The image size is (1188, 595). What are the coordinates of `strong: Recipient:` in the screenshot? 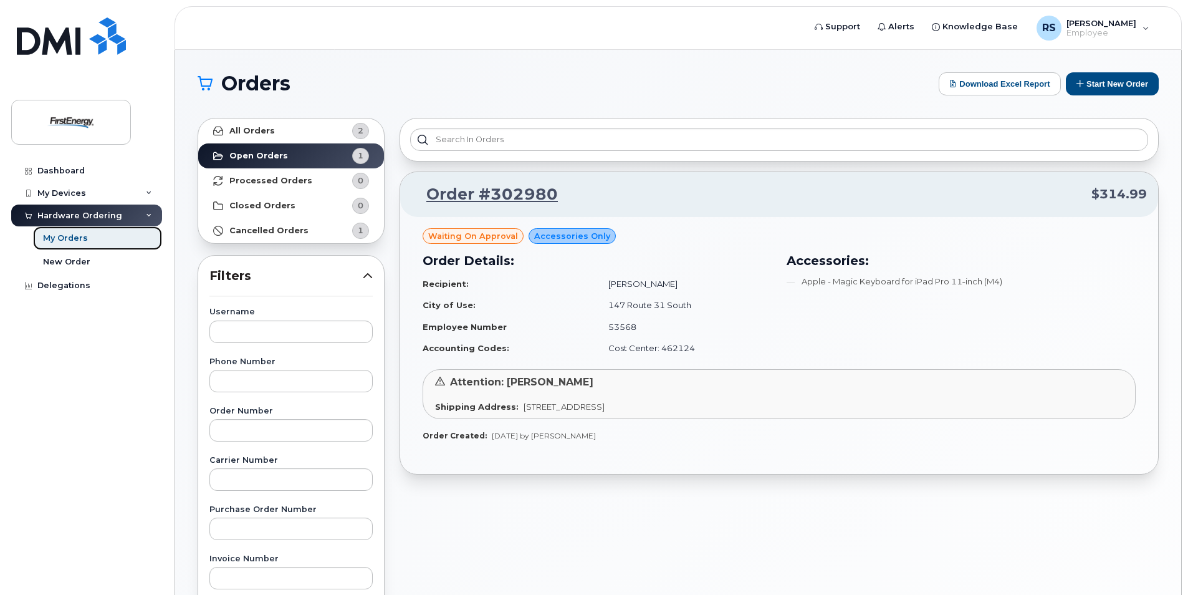 It's located at (446, 284).